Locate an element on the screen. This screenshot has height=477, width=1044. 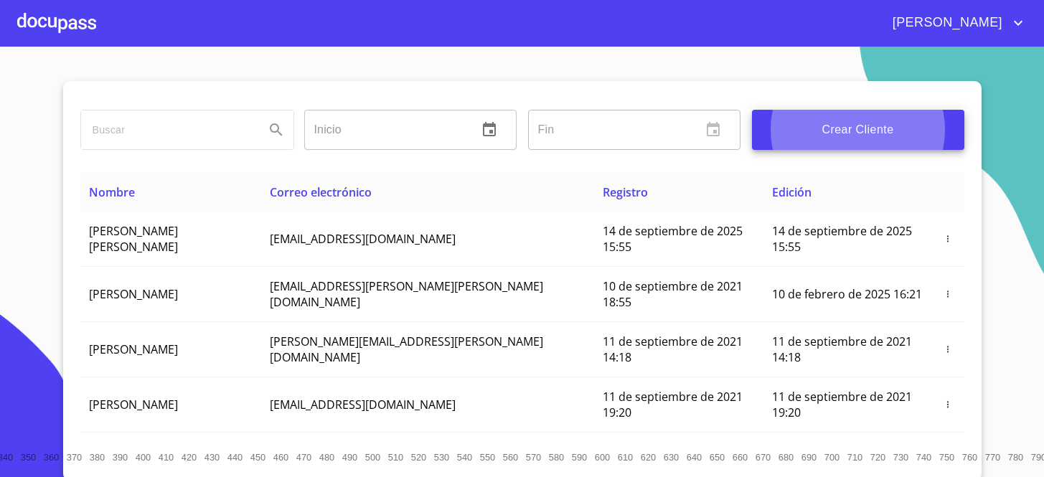
button: 540 is located at coordinates (465, 458).